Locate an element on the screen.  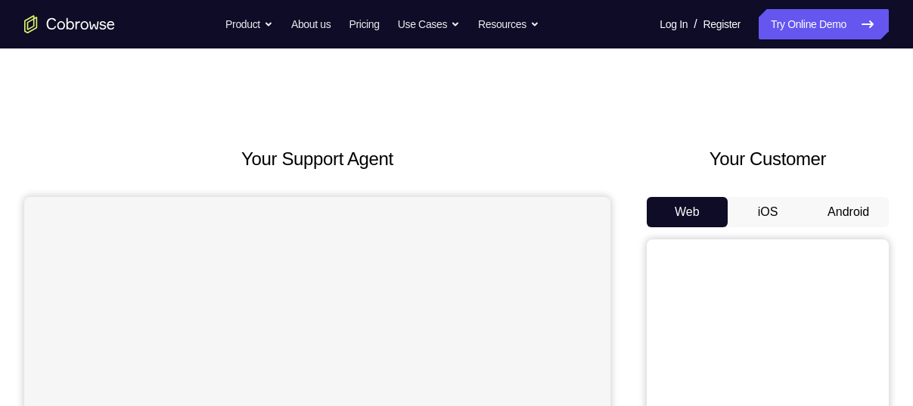
a: Register is located at coordinates (722, 24).